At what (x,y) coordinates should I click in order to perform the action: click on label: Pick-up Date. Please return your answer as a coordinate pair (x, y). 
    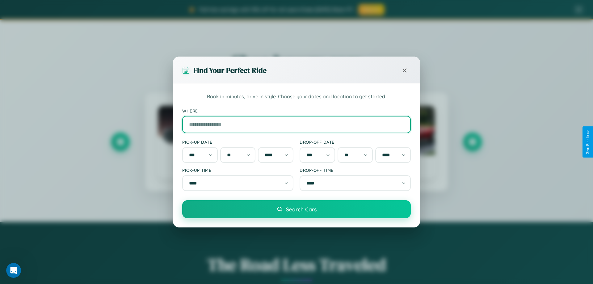
    Looking at the image, I should click on (238, 142).